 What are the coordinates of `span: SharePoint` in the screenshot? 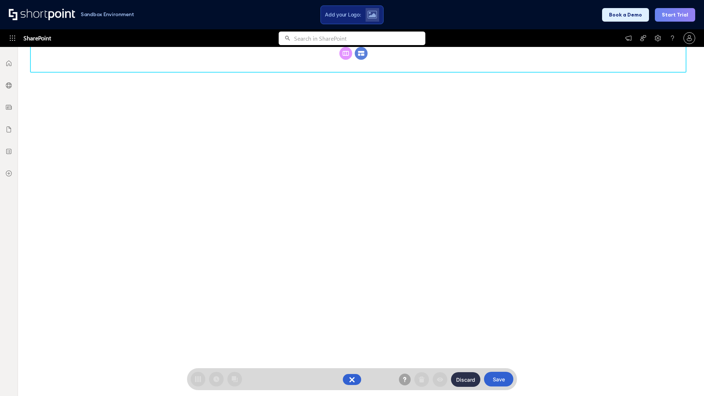 It's located at (37, 38).